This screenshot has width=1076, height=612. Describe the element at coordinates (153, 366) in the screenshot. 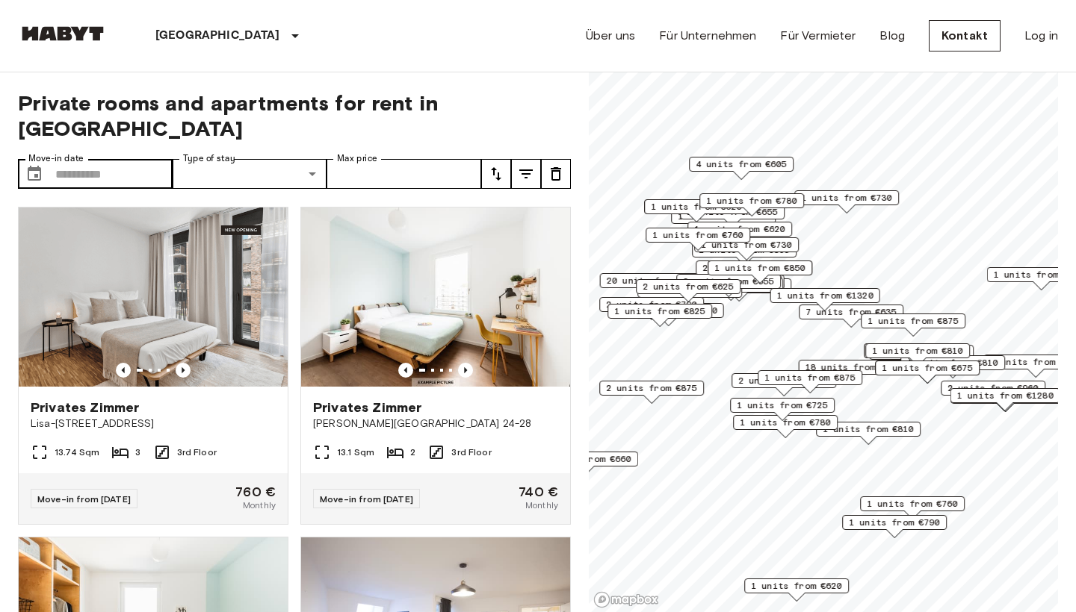

I see `a: Marketing picture of unit DE-01-489-305-002Previous imagePrevious imagePrivates ZimmerLisa-[STREE...` at that location.